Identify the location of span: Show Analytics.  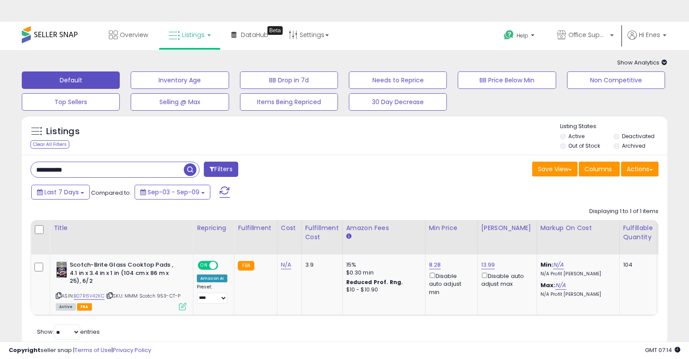
(642, 62).